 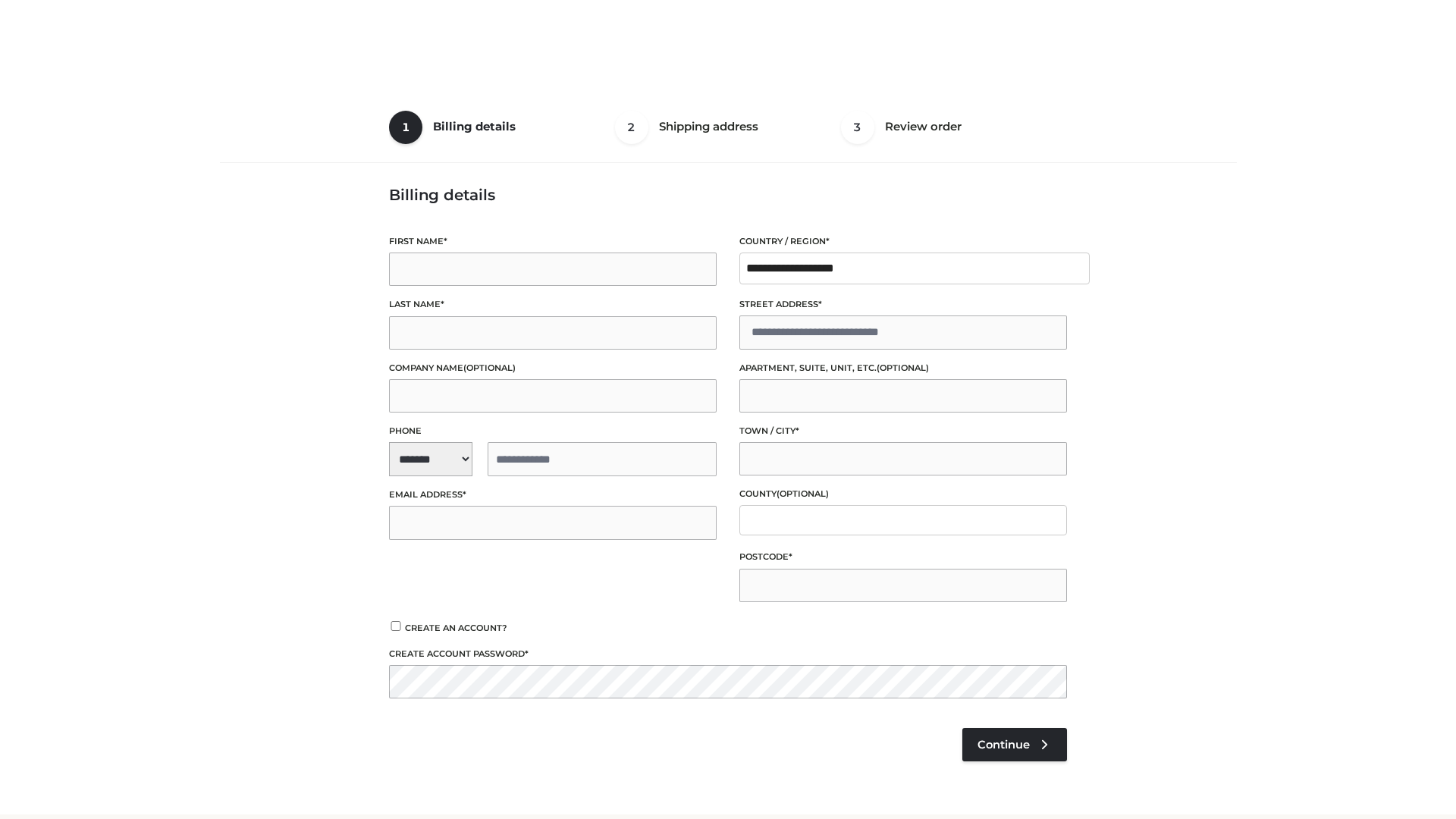 I want to click on label: Country / Region, so click(x=903, y=241).